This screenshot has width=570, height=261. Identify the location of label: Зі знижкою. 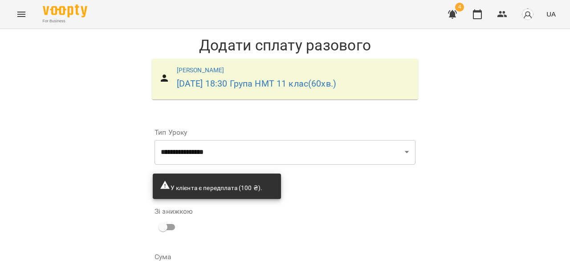
(174, 211).